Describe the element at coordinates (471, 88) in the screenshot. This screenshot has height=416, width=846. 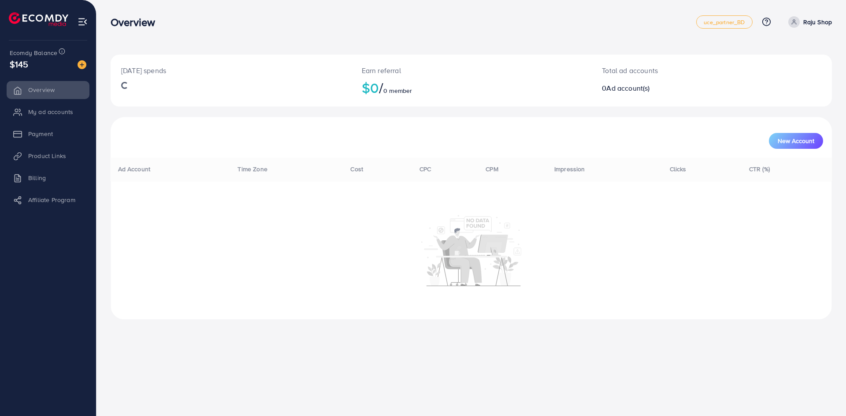
I see `h2: $0` at that location.